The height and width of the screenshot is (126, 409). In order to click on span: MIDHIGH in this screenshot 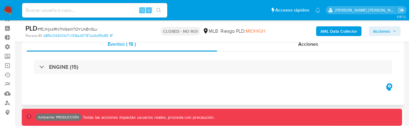, I will do `click(255, 31)`.